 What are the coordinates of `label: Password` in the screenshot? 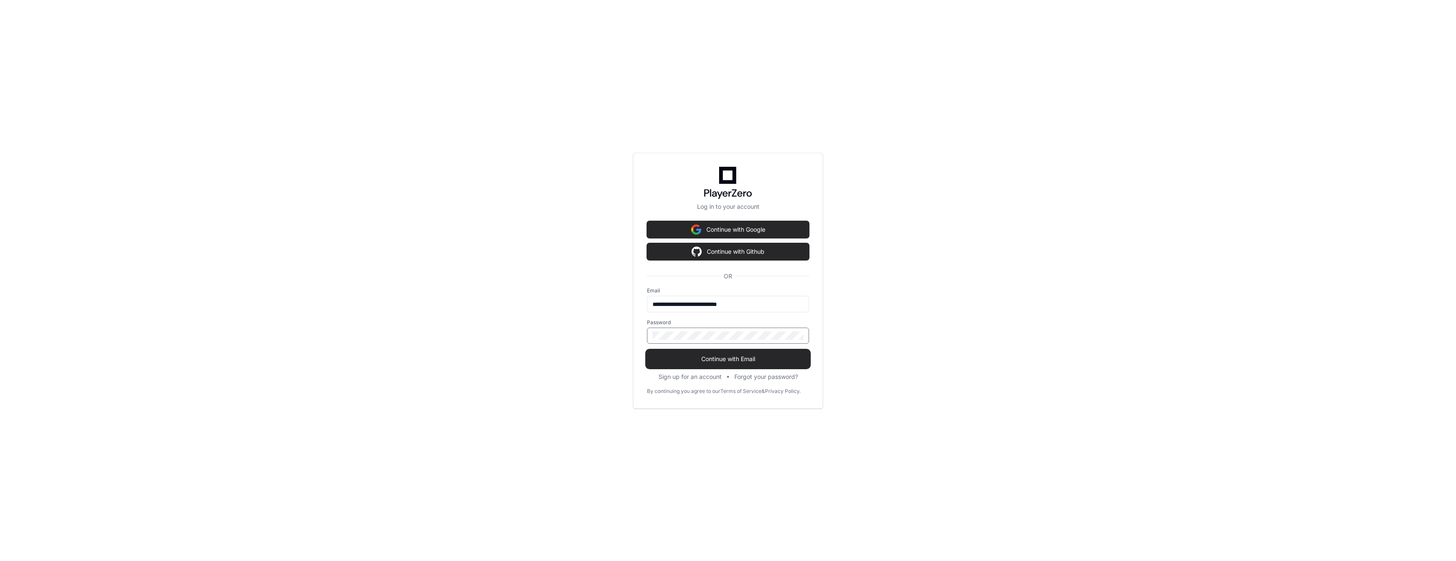 It's located at (728, 322).